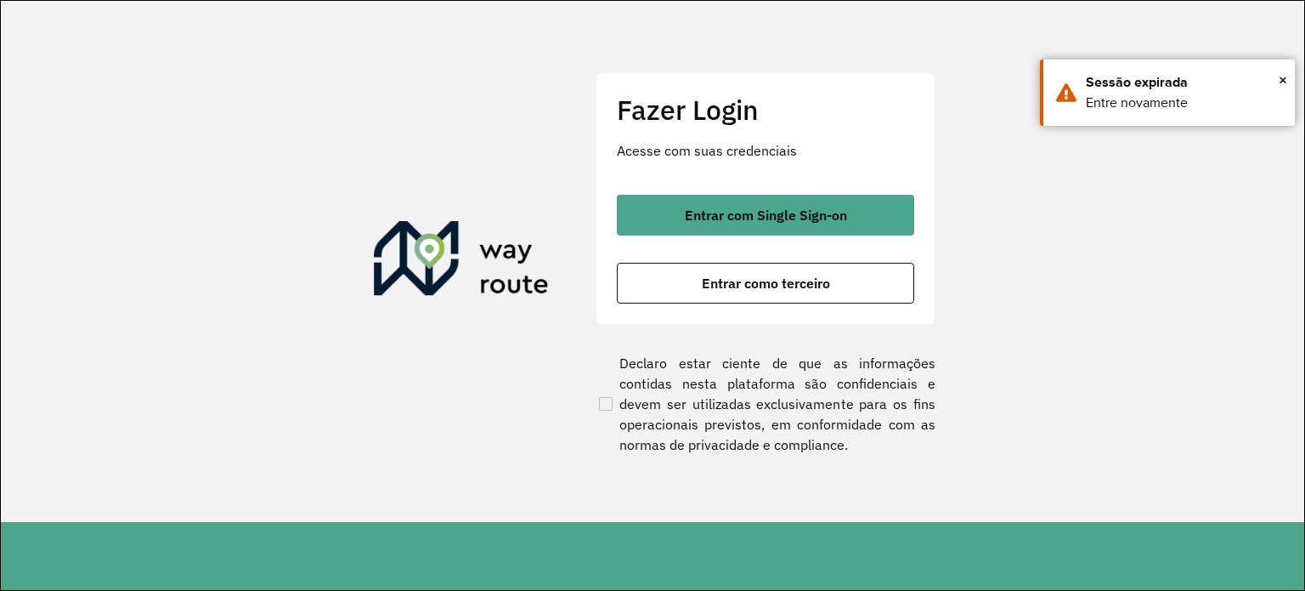 The height and width of the screenshot is (591, 1305). What do you see at coordinates (766, 110) in the screenshot?
I see `h2: Fazer Login` at bounding box center [766, 110].